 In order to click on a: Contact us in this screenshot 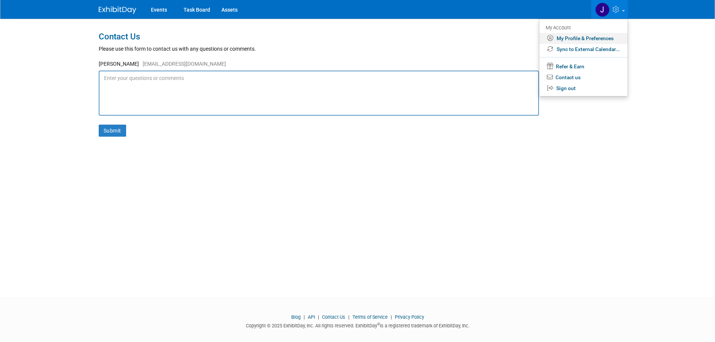, I will do `click(584, 77)`.